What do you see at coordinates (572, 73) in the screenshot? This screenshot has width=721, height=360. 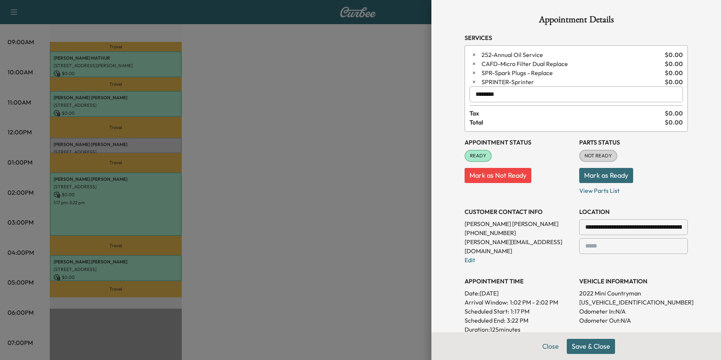 I see `span: Spark Plugs - Replace` at bounding box center [572, 73].